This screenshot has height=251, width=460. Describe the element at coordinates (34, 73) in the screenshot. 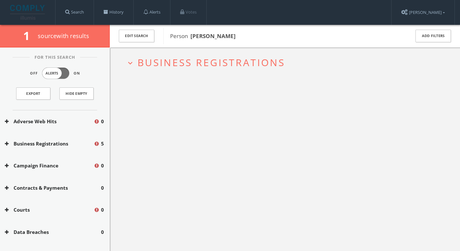

I see `span: Off` at that location.